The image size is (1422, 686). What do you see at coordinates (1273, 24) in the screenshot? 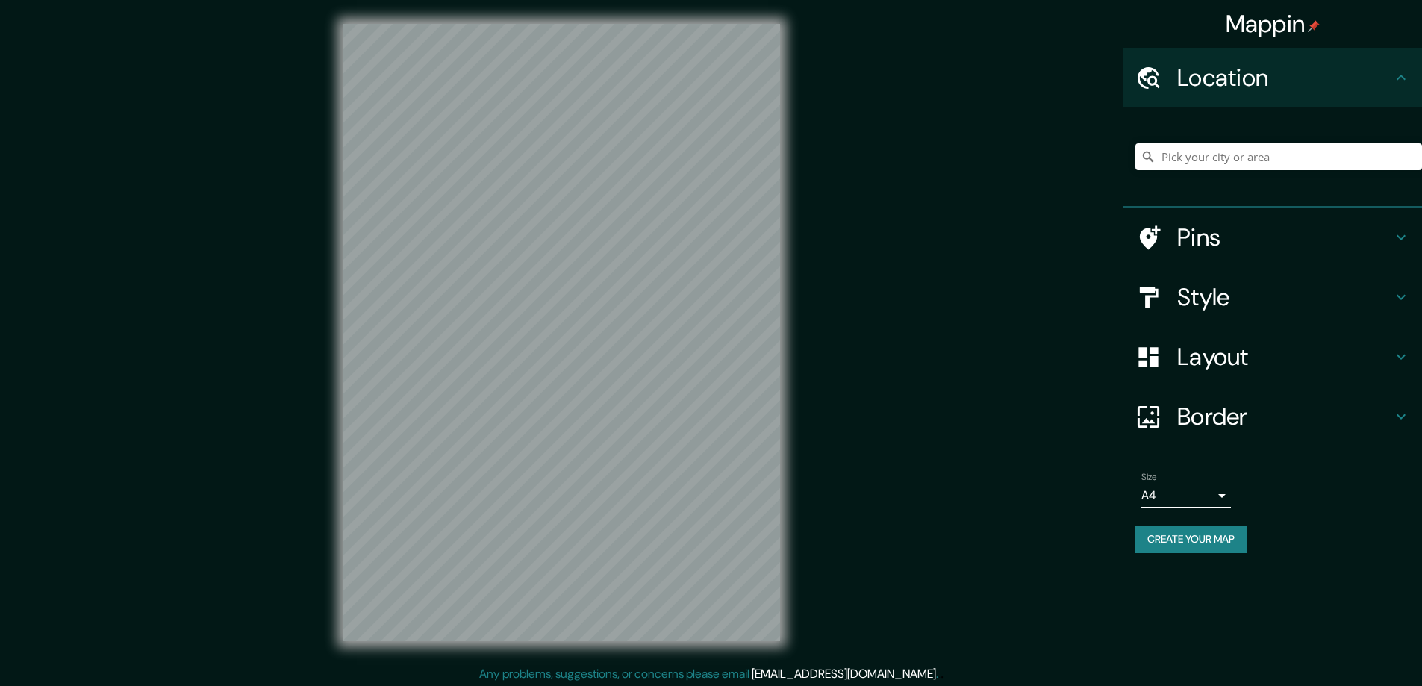
I see `h4: Mappin` at bounding box center [1273, 24].